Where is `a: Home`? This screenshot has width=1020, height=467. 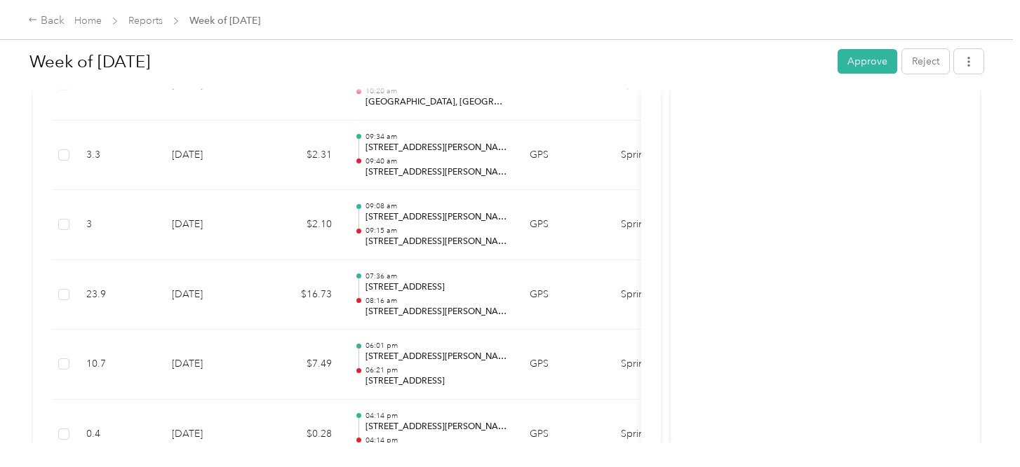
a: Home is located at coordinates (88, 20).